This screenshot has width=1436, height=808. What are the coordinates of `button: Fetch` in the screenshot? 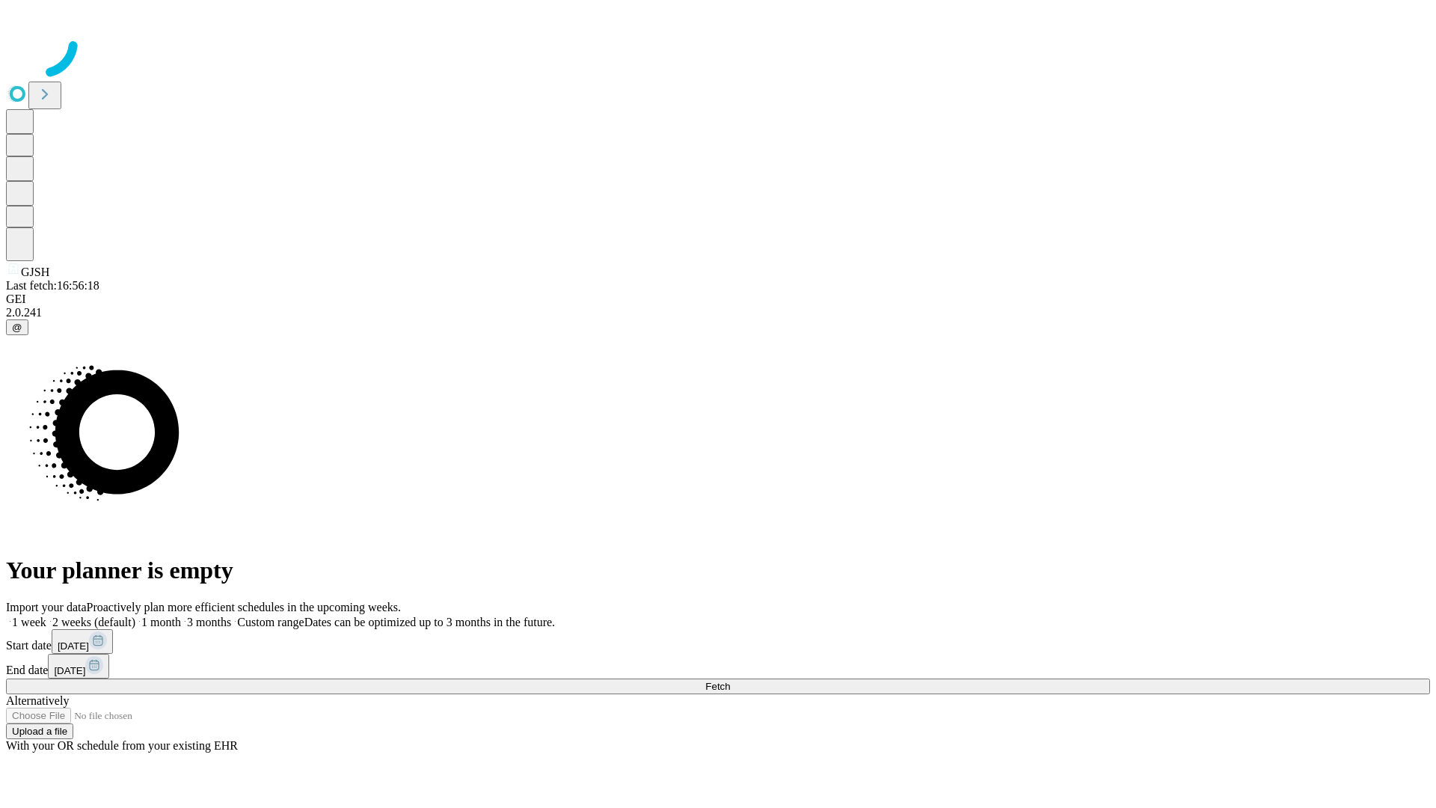 It's located at (718, 686).